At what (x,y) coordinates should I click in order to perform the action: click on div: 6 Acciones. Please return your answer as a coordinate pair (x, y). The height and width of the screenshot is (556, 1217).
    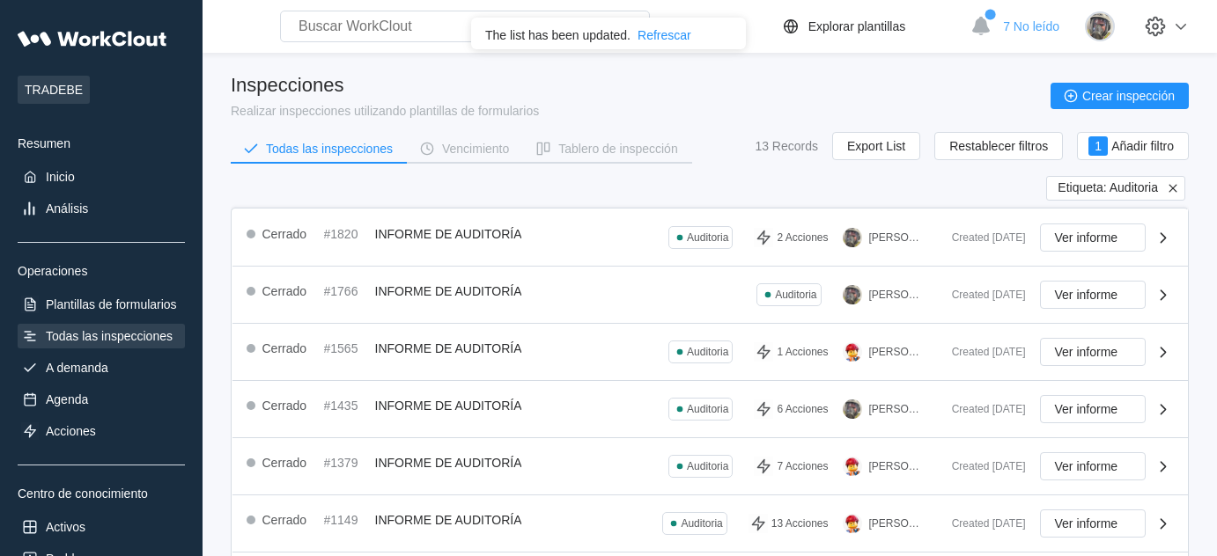
    Looking at the image, I should click on (802, 409).